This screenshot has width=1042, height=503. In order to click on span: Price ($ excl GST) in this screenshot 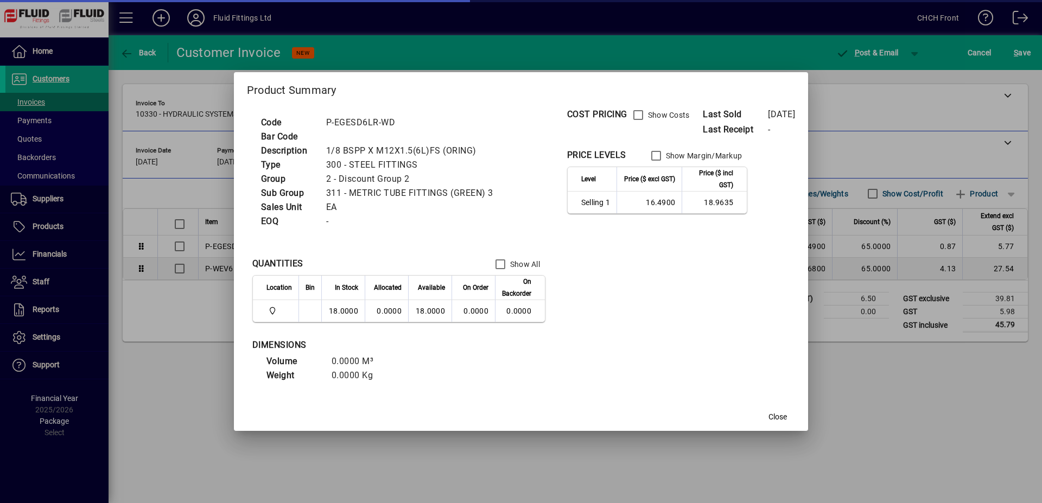, I will do `click(650, 179)`.